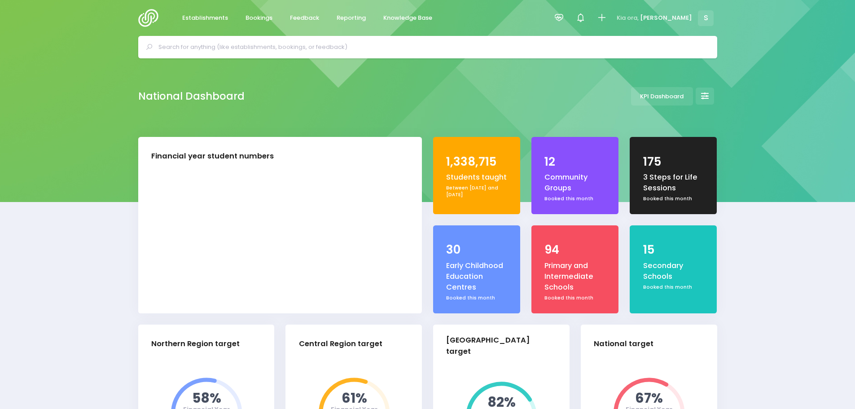 This screenshot has width=855, height=409. What do you see at coordinates (195, 344) in the screenshot?
I see `div: Northern Region target` at bounding box center [195, 344].